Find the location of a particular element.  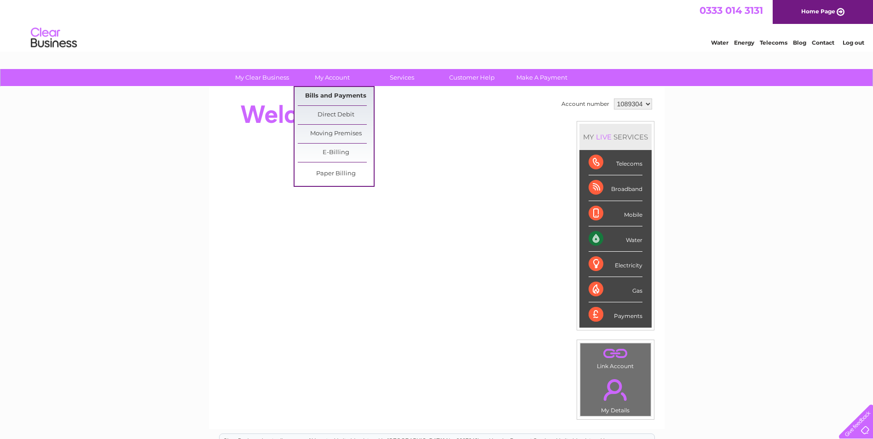

div: Broadband is located at coordinates (615, 188).